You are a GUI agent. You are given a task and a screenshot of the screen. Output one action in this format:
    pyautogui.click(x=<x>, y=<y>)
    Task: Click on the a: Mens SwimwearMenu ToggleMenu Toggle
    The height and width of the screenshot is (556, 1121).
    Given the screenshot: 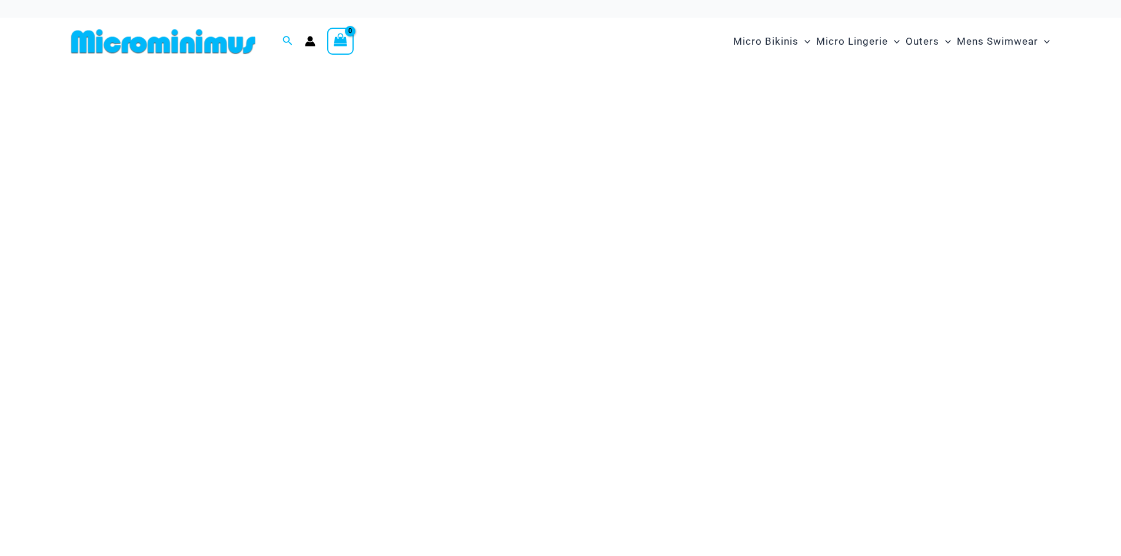 What is the action you would take?
    pyautogui.click(x=1003, y=41)
    